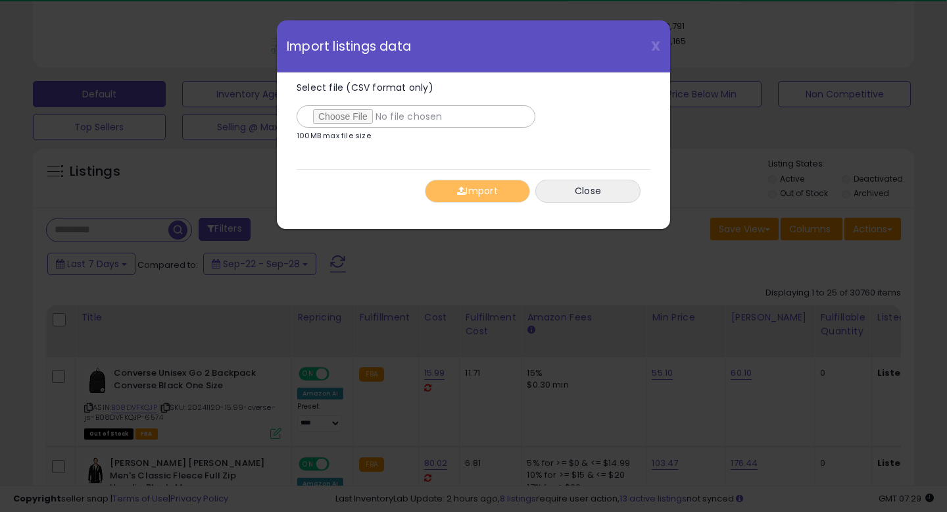  What do you see at coordinates (588, 191) in the screenshot?
I see `button: Close` at bounding box center [588, 191].